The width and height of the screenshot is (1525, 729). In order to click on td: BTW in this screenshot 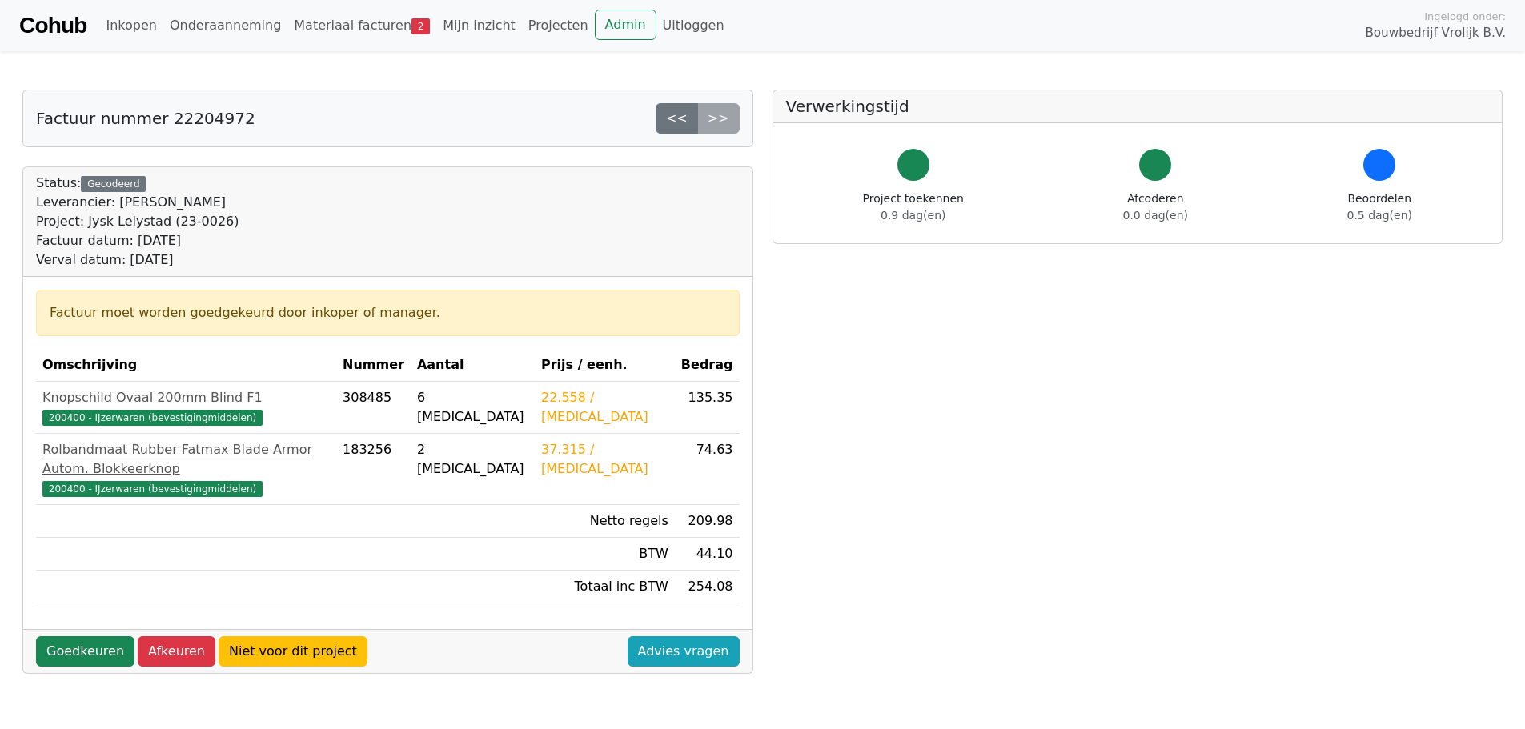, I will do `click(604, 554)`.